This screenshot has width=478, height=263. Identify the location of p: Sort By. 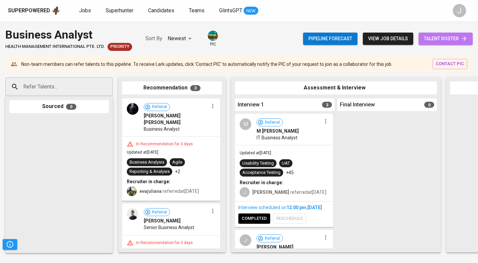
(154, 39).